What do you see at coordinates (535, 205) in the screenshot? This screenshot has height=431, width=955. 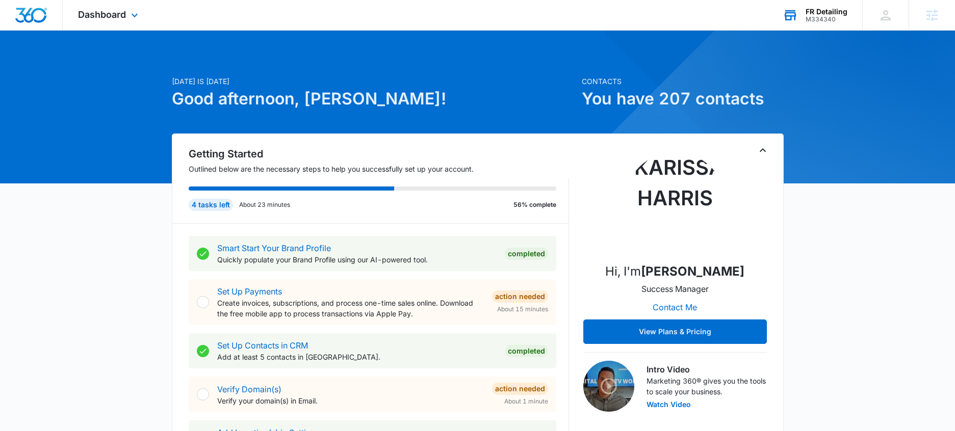 I see `p: 56% complete` at bounding box center [535, 205].